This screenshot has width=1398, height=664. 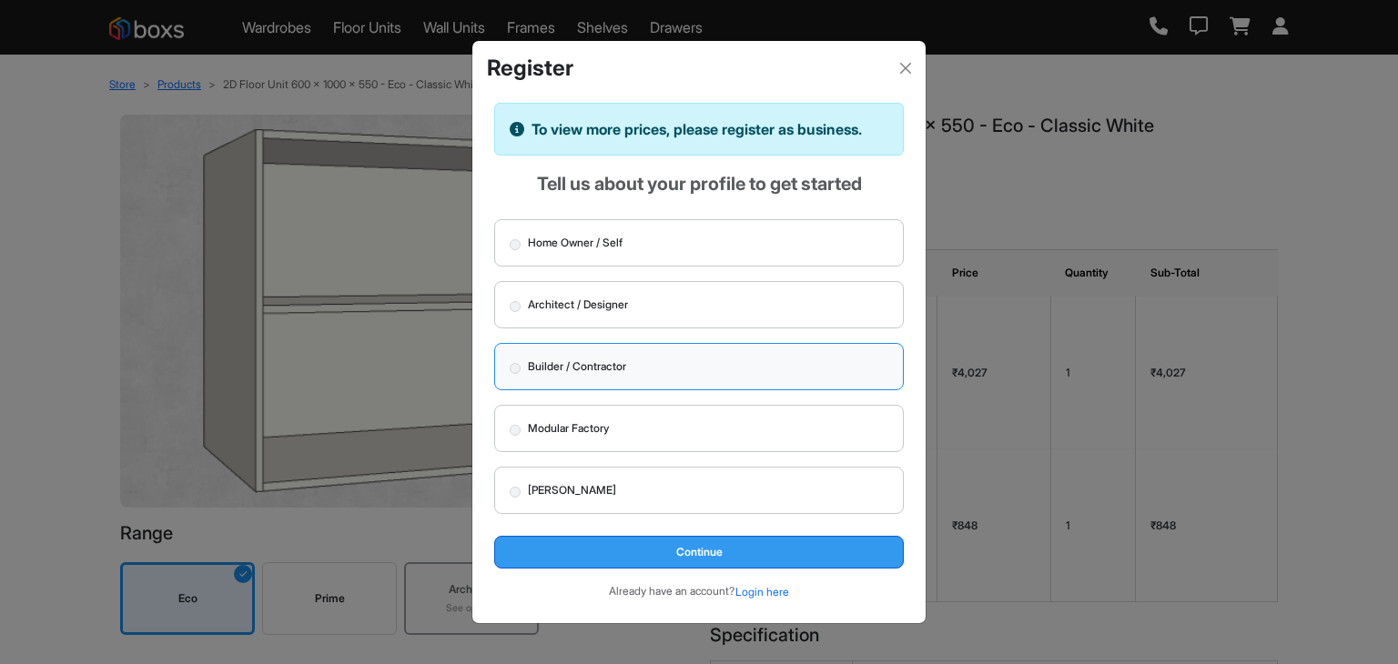 I want to click on h4: Register, so click(x=530, y=68).